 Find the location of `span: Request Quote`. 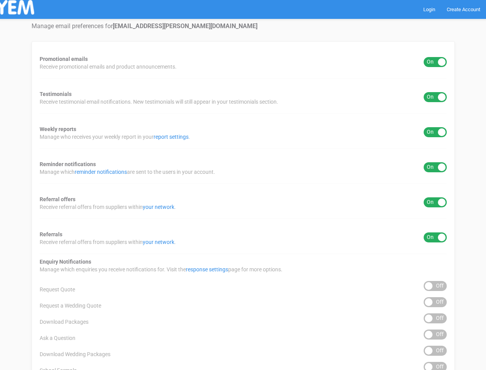

span: Request Quote is located at coordinates (57, 289).